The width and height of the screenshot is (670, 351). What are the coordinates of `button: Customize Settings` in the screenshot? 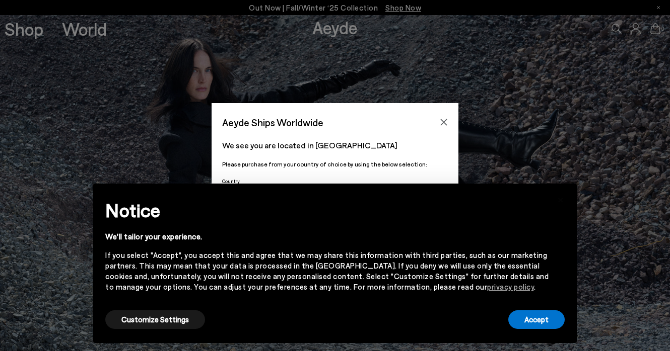 It's located at (155, 320).